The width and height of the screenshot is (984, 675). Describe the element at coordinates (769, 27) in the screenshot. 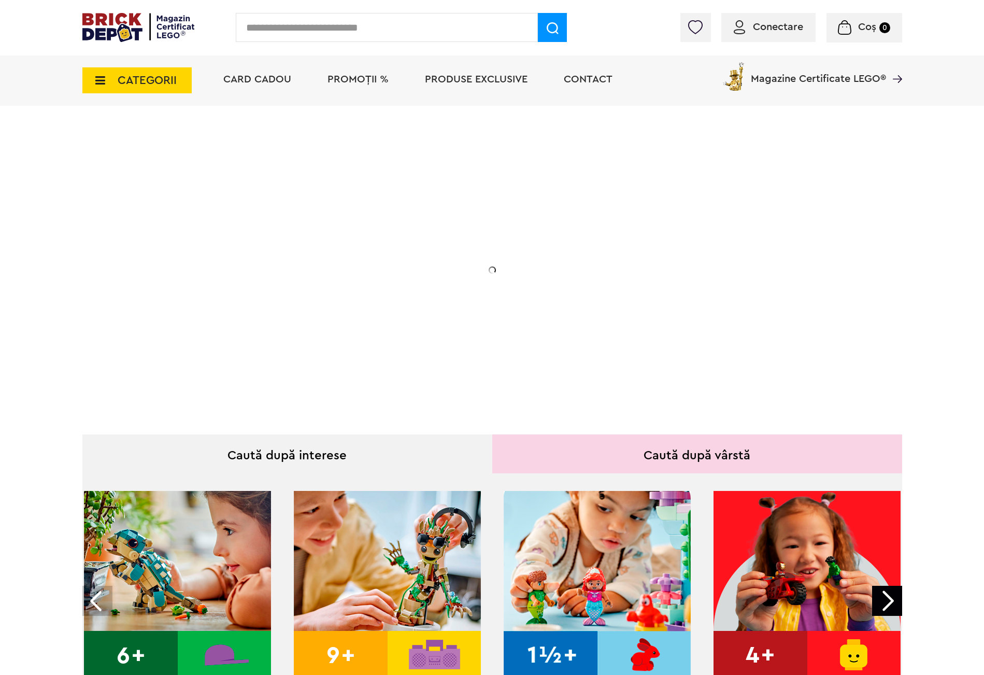

I see `a: Conectare` at that location.